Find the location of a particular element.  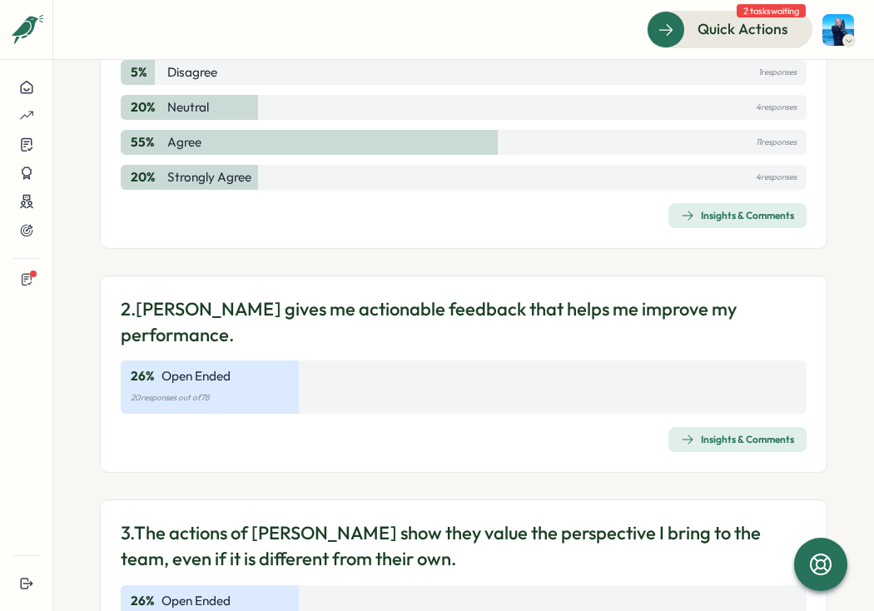

span: Quick Actions is located at coordinates (743, 29).